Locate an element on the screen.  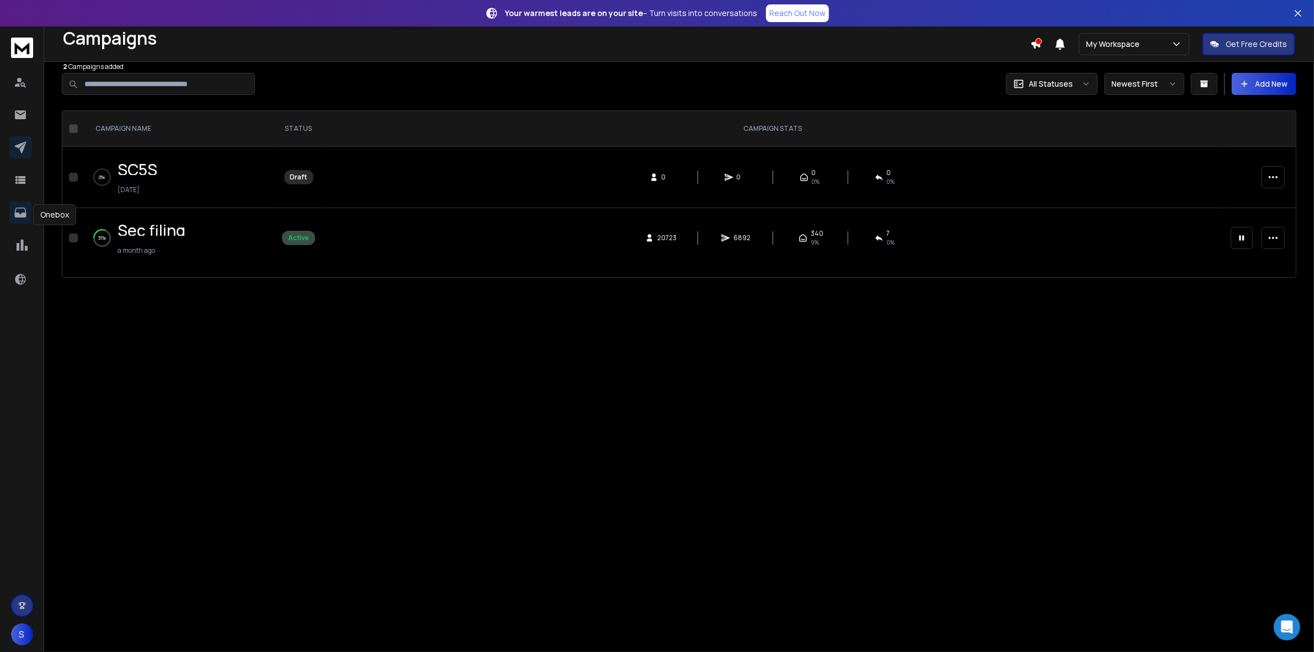
a: Reach Out Now is located at coordinates (797, 13).